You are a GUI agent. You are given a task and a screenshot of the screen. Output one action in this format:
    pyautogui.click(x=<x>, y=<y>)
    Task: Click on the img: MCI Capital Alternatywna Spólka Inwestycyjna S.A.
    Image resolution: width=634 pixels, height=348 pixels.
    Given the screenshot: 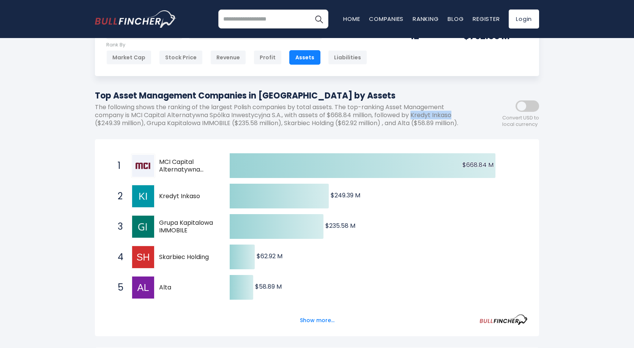 What is the action you would take?
    pyautogui.click(x=143, y=166)
    